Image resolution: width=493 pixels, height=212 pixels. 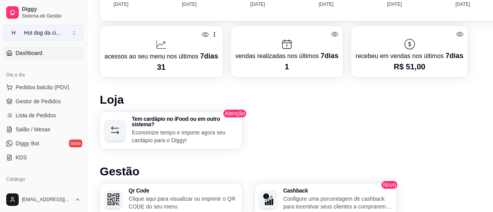 What do you see at coordinates (43, 33) in the screenshot?
I see `button: Select a team` at bounding box center [43, 33].